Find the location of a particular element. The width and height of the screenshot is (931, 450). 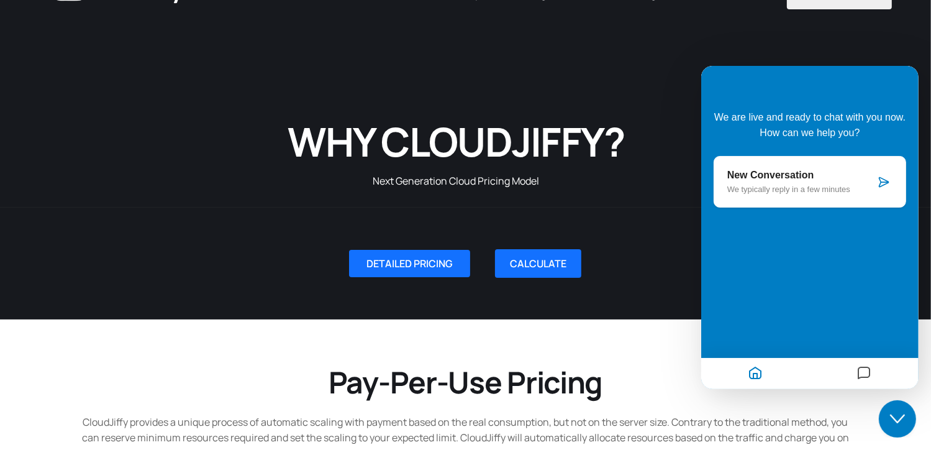

span: We are live and ready to chat with you now. How can we help you? is located at coordinates (109, 59).